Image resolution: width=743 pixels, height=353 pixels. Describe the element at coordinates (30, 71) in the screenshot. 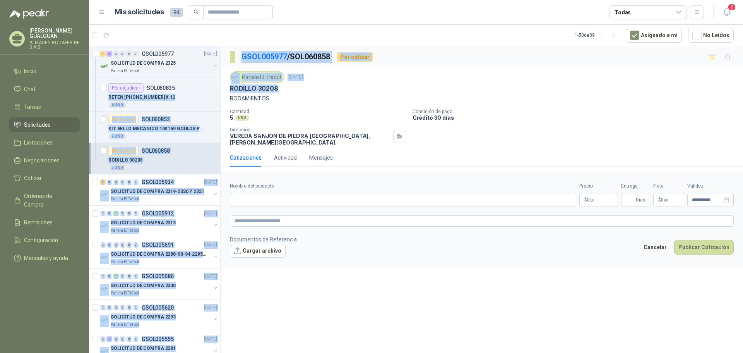

I see `span: Inicio` at that location.